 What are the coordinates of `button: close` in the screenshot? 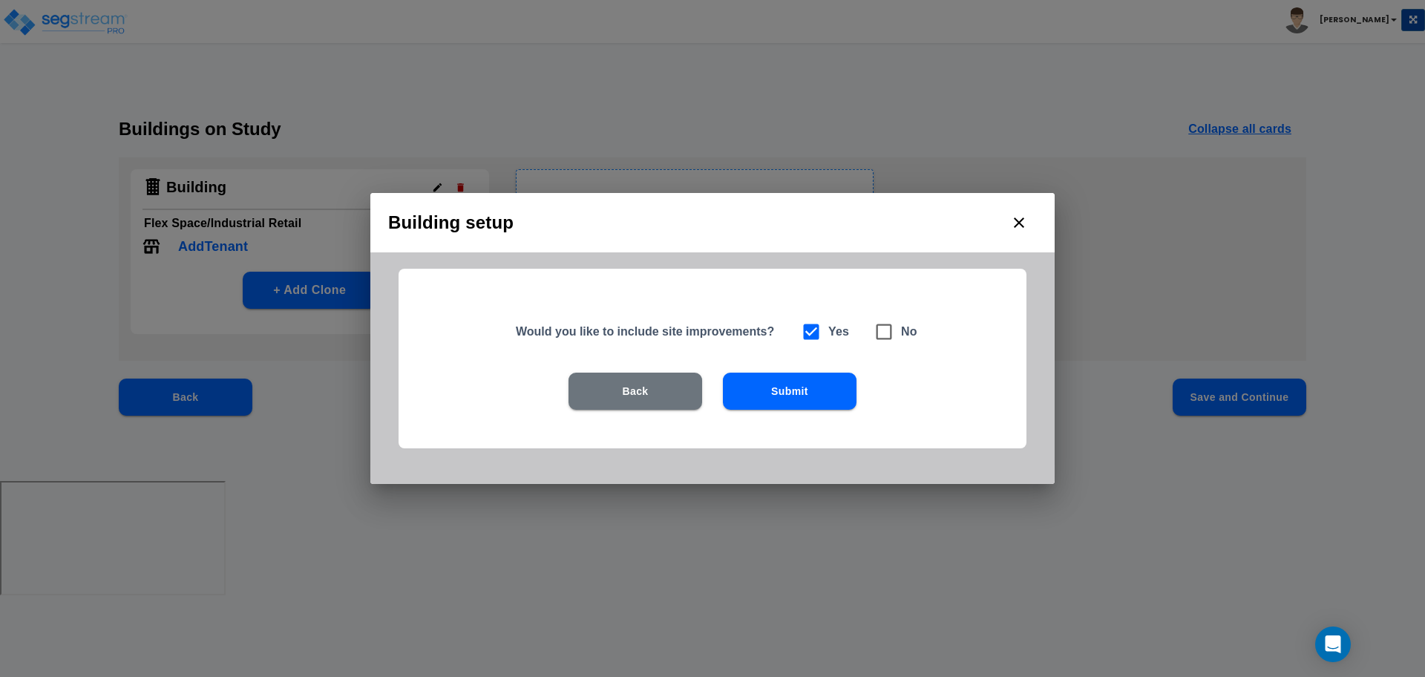 It's located at (1019, 223).